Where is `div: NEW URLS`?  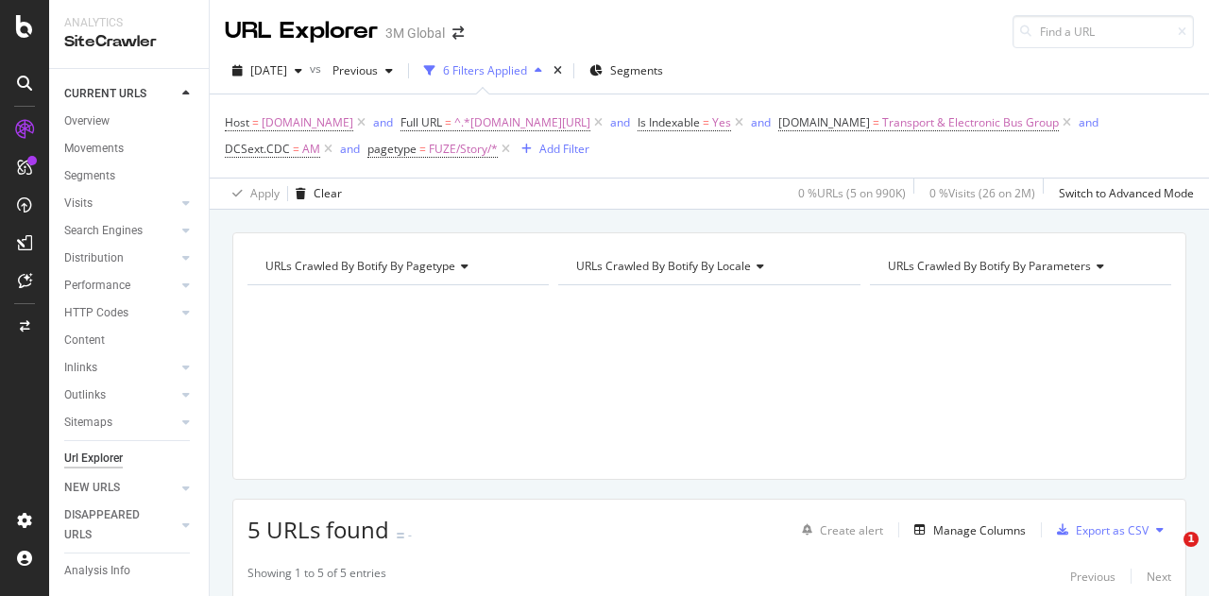
div: NEW URLS is located at coordinates (92, 488).